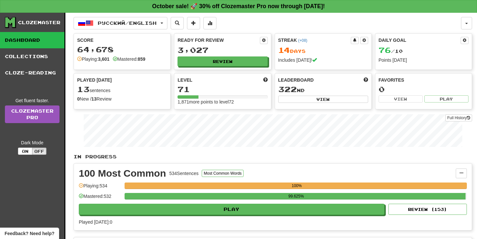 This screenshot has width=477, height=239. What do you see at coordinates (428, 210) in the screenshot?
I see `button: Review (153)` at bounding box center [428, 210].